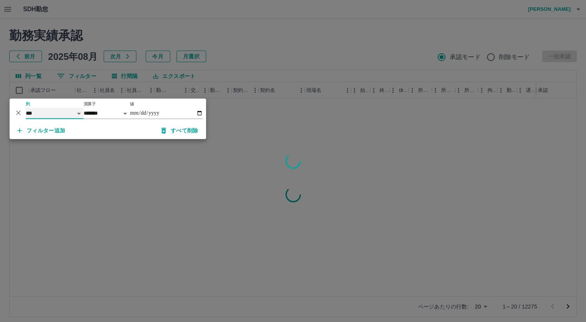  Describe the element at coordinates (41, 130) in the screenshot. I see `button: フィルター追加` at that location.